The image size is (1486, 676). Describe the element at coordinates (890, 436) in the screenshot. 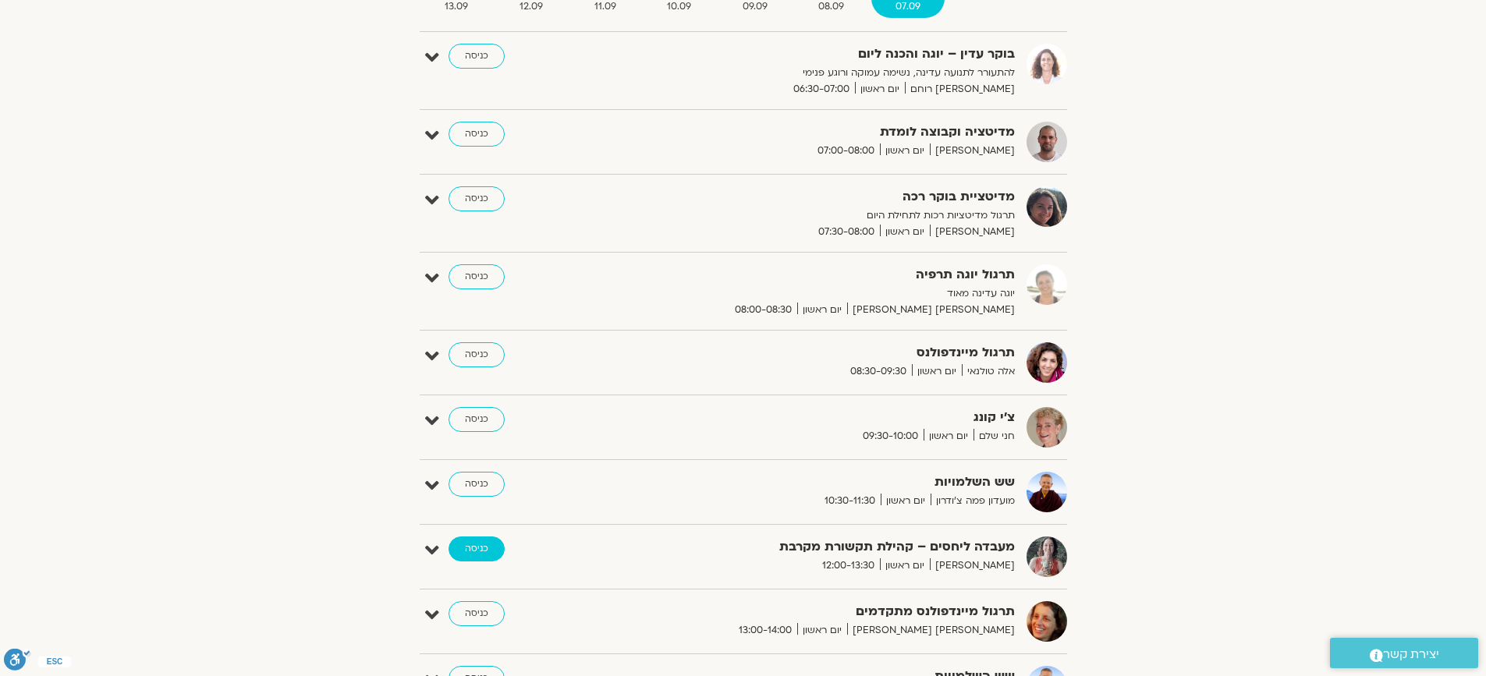

I see `span: 09:30-10:00` at that location.